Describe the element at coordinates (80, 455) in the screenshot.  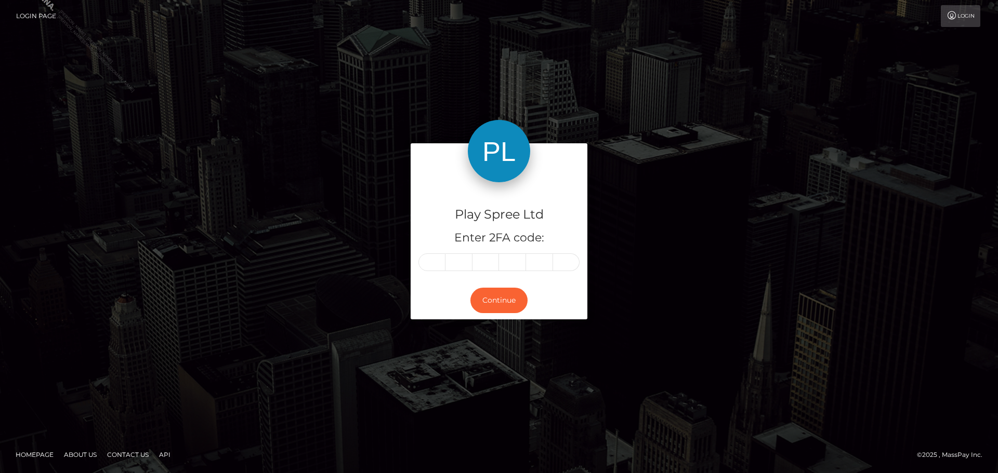
I see `a: About Us` at that location.